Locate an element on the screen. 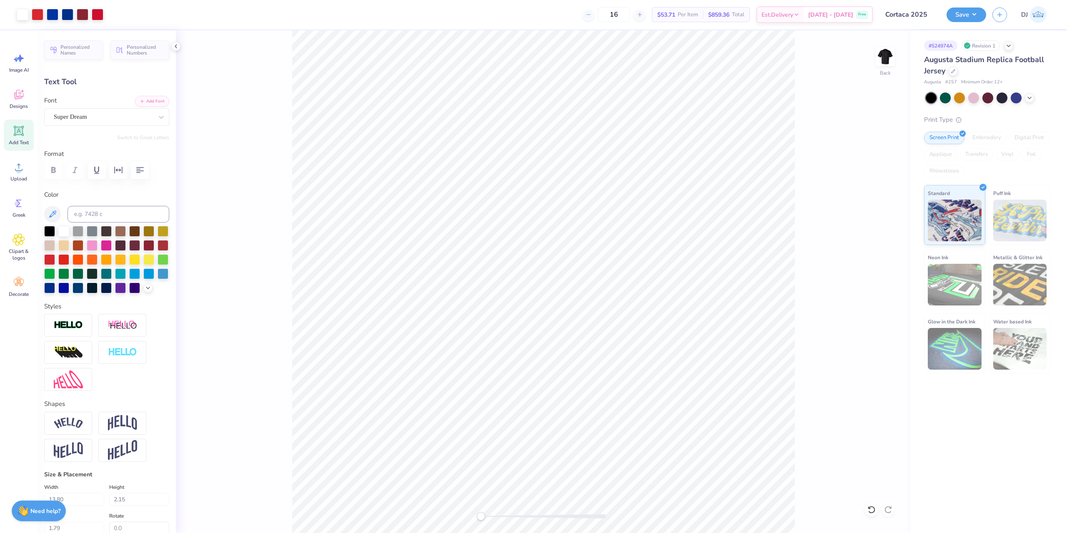  label: Styles is located at coordinates (52, 306).